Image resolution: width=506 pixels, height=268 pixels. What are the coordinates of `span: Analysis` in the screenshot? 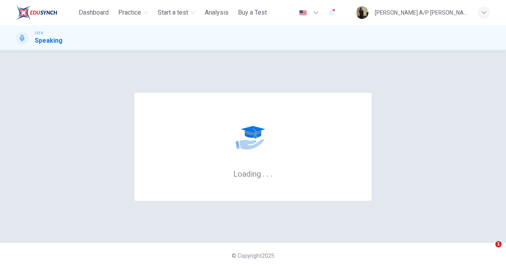 It's located at (217, 13).